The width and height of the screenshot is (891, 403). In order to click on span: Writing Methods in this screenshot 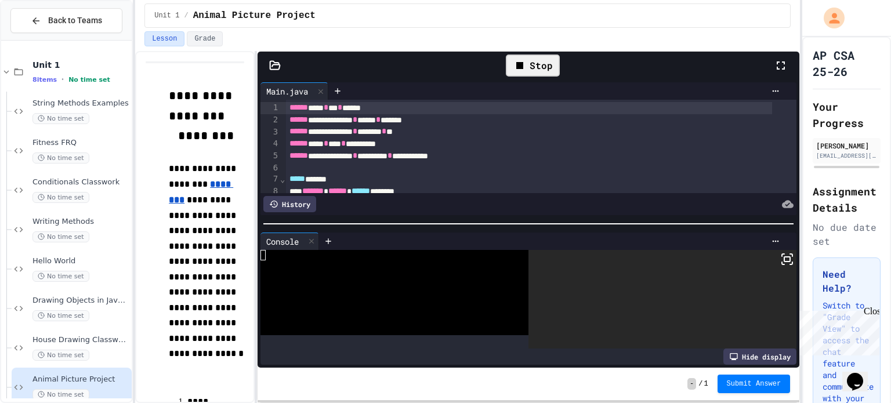, I will do `click(81, 221)`.